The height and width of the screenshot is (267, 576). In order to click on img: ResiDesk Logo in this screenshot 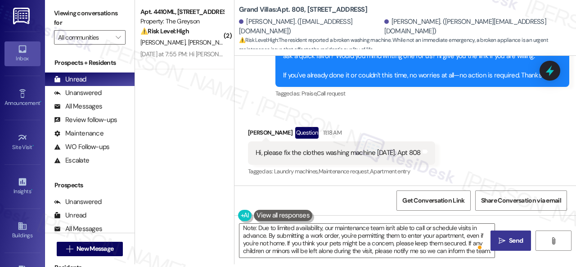, I will do `click(22, 16)`.